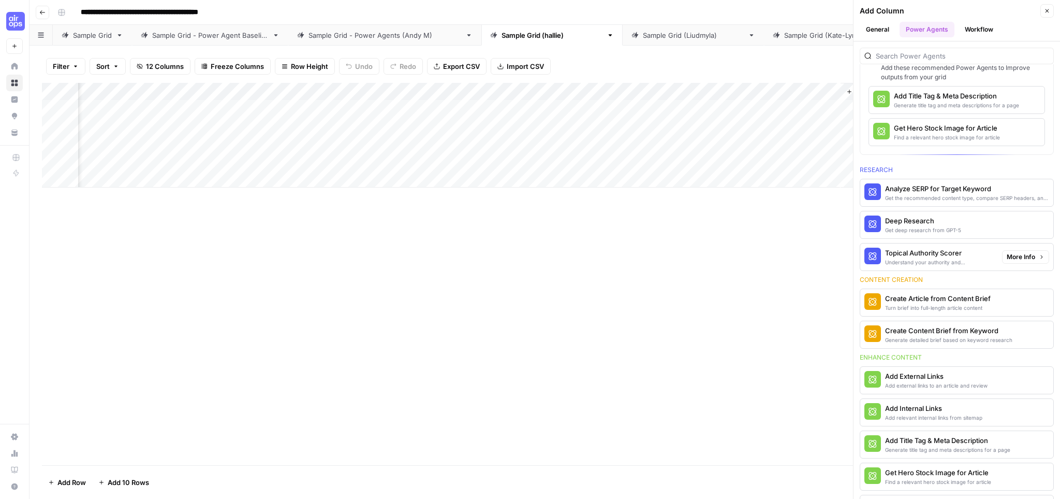 The image size is (1060, 499). What do you see at coordinates (408, 66) in the screenshot?
I see `span: Redo` at bounding box center [408, 66].